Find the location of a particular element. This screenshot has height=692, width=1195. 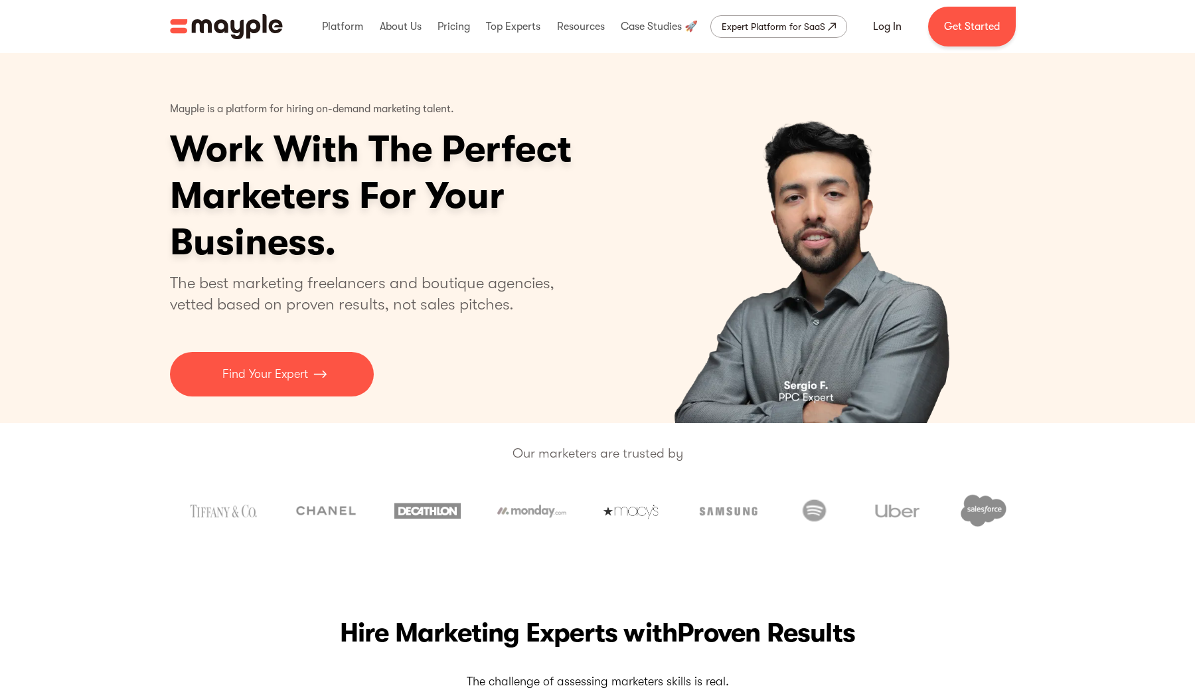

a: Find Your Expert is located at coordinates (271, 374).